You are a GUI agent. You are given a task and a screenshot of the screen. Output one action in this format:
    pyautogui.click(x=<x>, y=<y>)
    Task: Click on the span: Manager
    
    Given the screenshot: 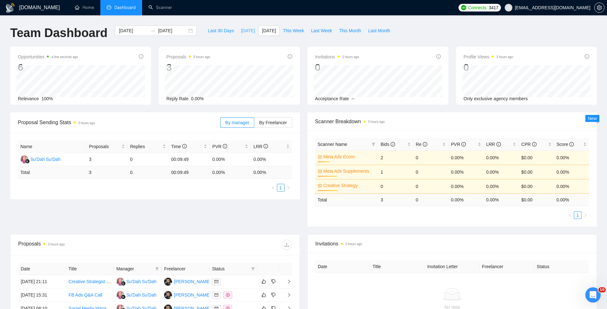 What is the action you would take?
    pyautogui.click(x=135, y=268)
    